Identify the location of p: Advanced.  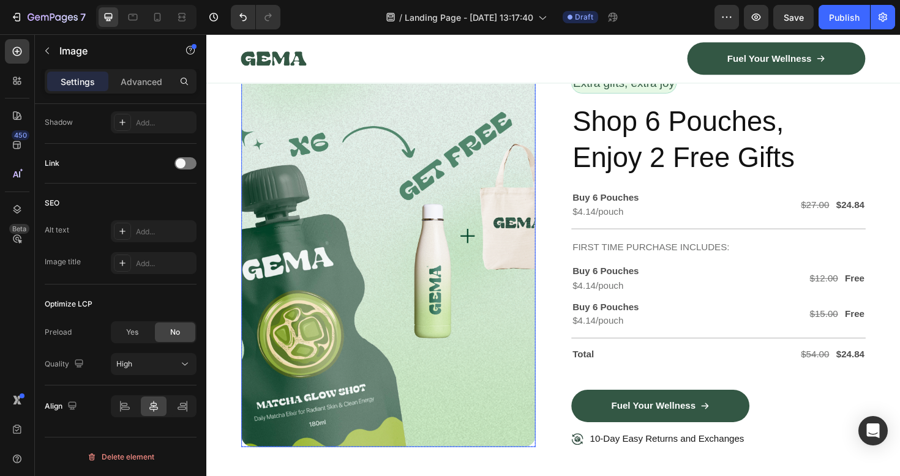
(141, 81).